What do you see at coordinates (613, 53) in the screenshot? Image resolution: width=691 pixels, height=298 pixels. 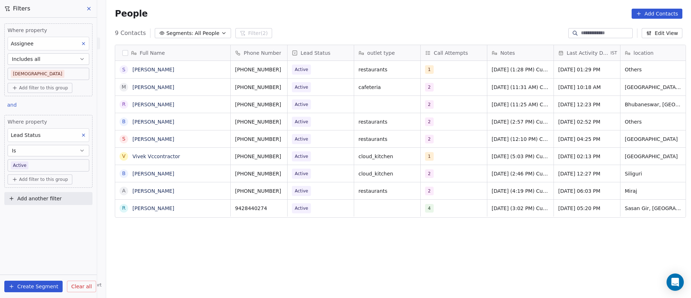 I see `span: IST` at bounding box center [613, 53].